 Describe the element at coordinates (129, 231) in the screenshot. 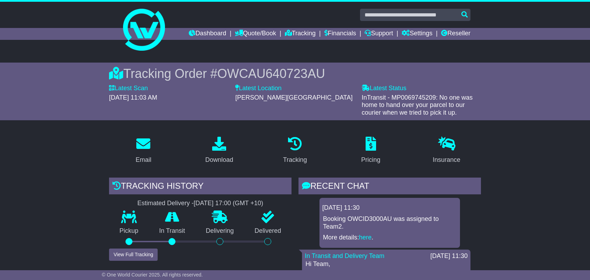

I see `p: Pickup` at that location.